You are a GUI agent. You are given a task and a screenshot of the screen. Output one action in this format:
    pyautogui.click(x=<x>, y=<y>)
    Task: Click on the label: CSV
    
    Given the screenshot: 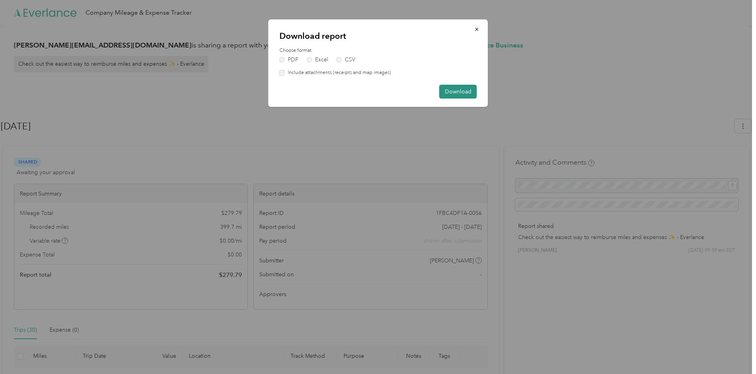 What is the action you would take?
    pyautogui.click(x=346, y=60)
    